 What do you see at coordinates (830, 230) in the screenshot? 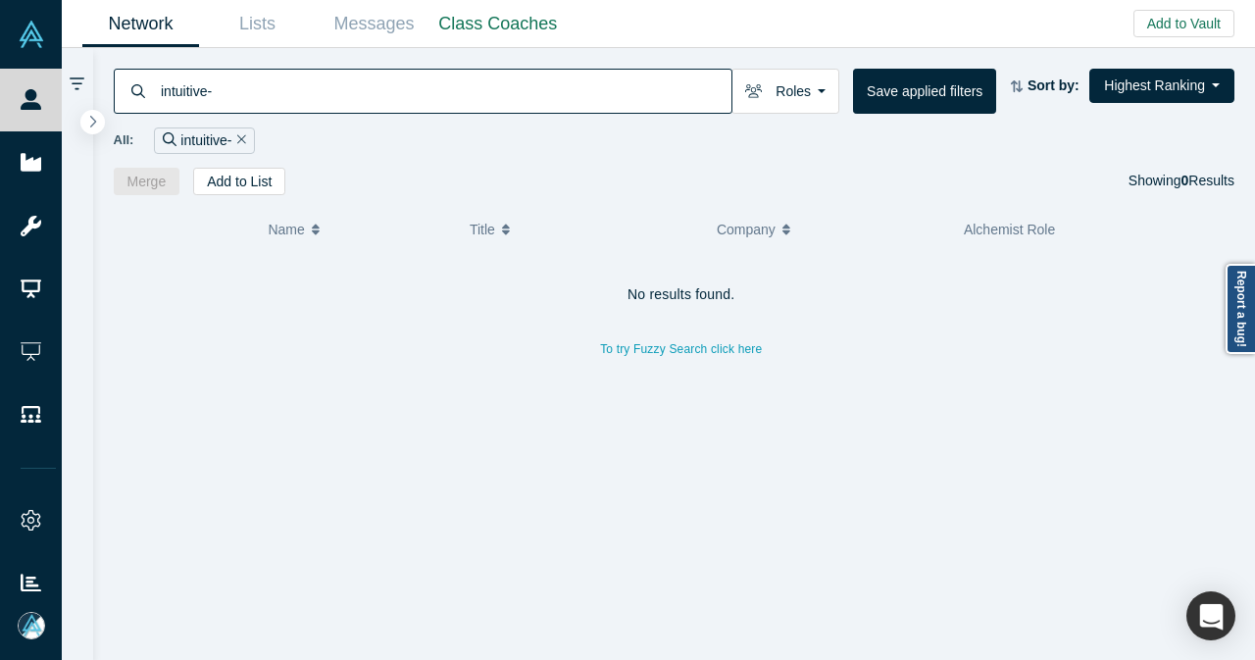
I see `button: Company` at bounding box center [830, 230].